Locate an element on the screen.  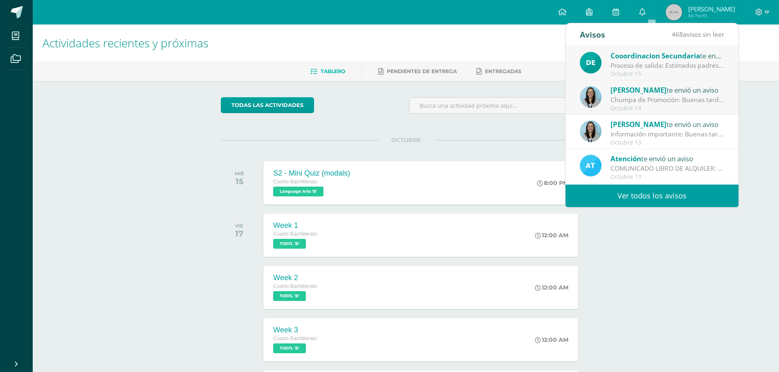
span: Cooordinacion Secundaria is located at coordinates (655, 56).